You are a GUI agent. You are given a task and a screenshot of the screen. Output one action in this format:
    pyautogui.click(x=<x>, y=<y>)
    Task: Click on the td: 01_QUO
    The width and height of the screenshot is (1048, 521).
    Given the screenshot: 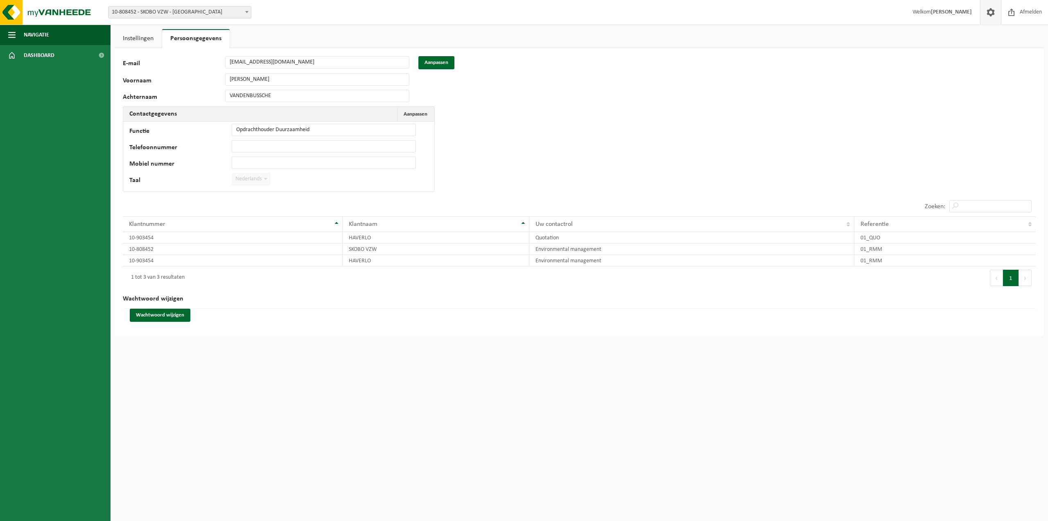 What is the action you would take?
    pyautogui.click(x=945, y=238)
    